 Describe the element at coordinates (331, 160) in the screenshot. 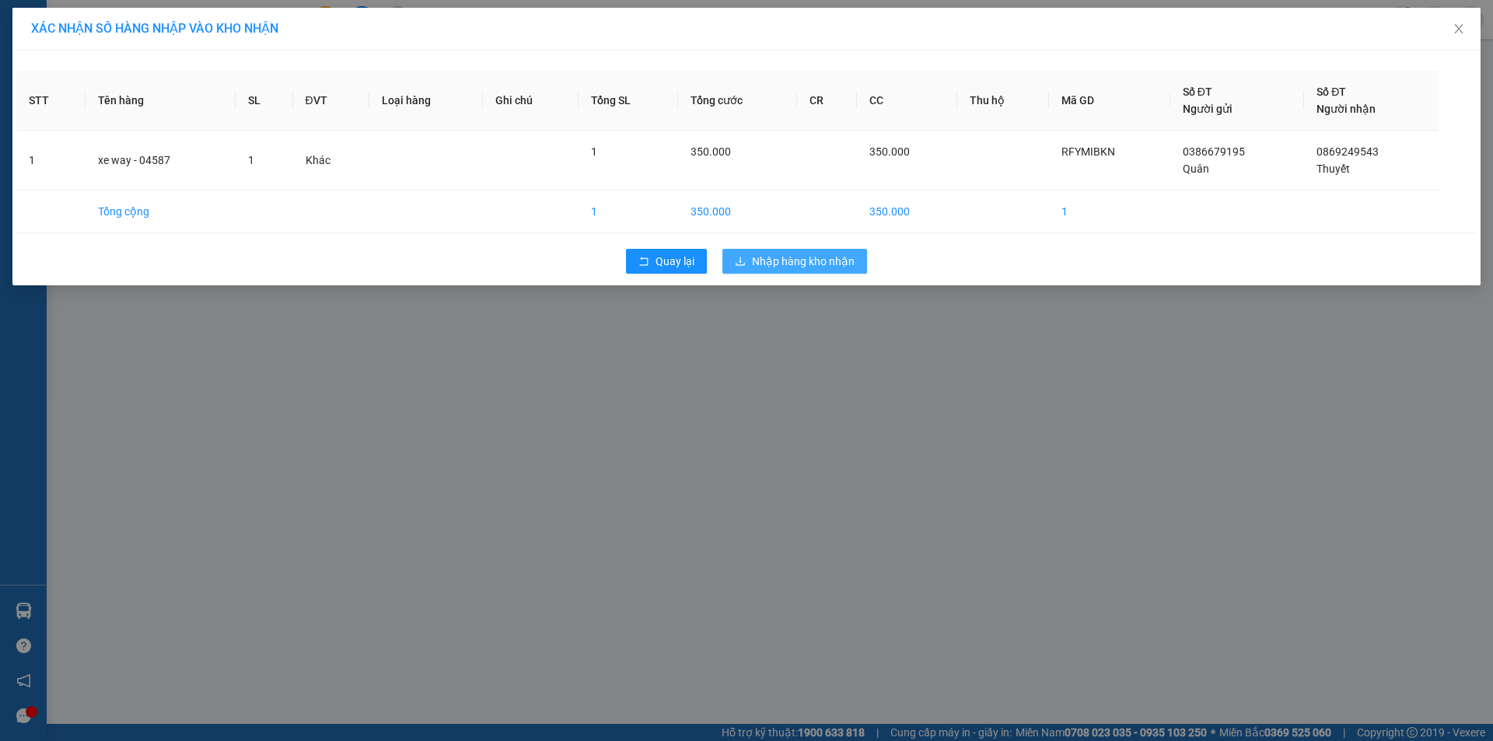

I see `td: Khác` at that location.